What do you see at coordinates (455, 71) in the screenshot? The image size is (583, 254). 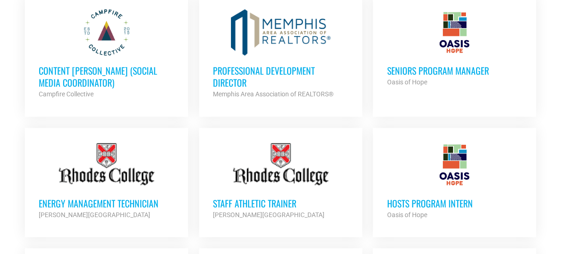 I see `h3: Seniors Program Manager` at bounding box center [455, 71].